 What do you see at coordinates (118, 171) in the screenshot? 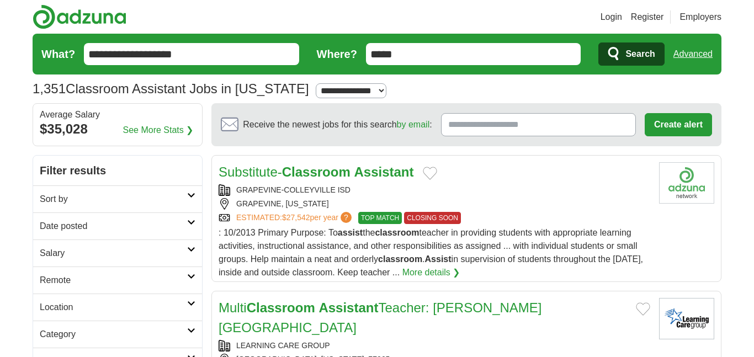
I see `h2: Filter results` at bounding box center [118, 171].